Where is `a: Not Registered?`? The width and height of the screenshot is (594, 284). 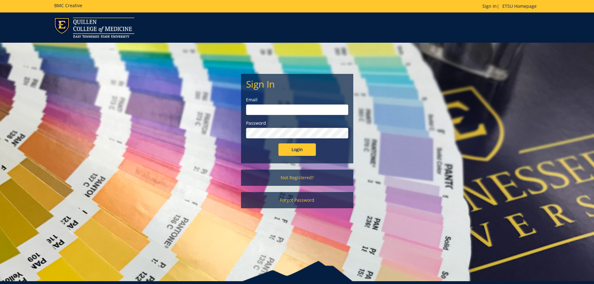 a: Not Registered? is located at coordinates (297, 178).